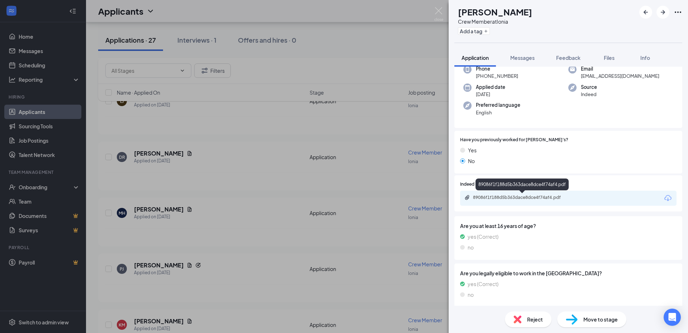 The image size is (688, 333). Describe the element at coordinates (473, 150) in the screenshot. I see `span: Yes` at that location.